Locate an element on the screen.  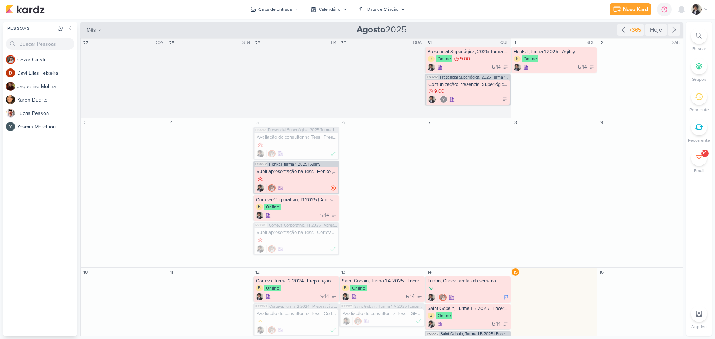
div: Corteva Corporativo, T1 2025 | Apresentações Incríveis is located at coordinates (297, 200).